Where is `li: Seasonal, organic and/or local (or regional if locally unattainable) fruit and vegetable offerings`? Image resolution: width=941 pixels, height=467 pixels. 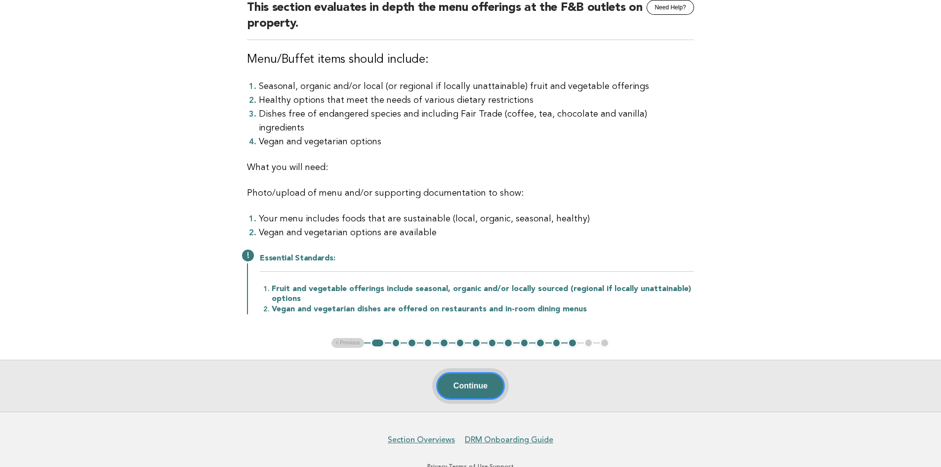 li: Seasonal, organic and/or local (or regional if locally unattainable) fruit and vegetable offerings is located at coordinates (476, 86).